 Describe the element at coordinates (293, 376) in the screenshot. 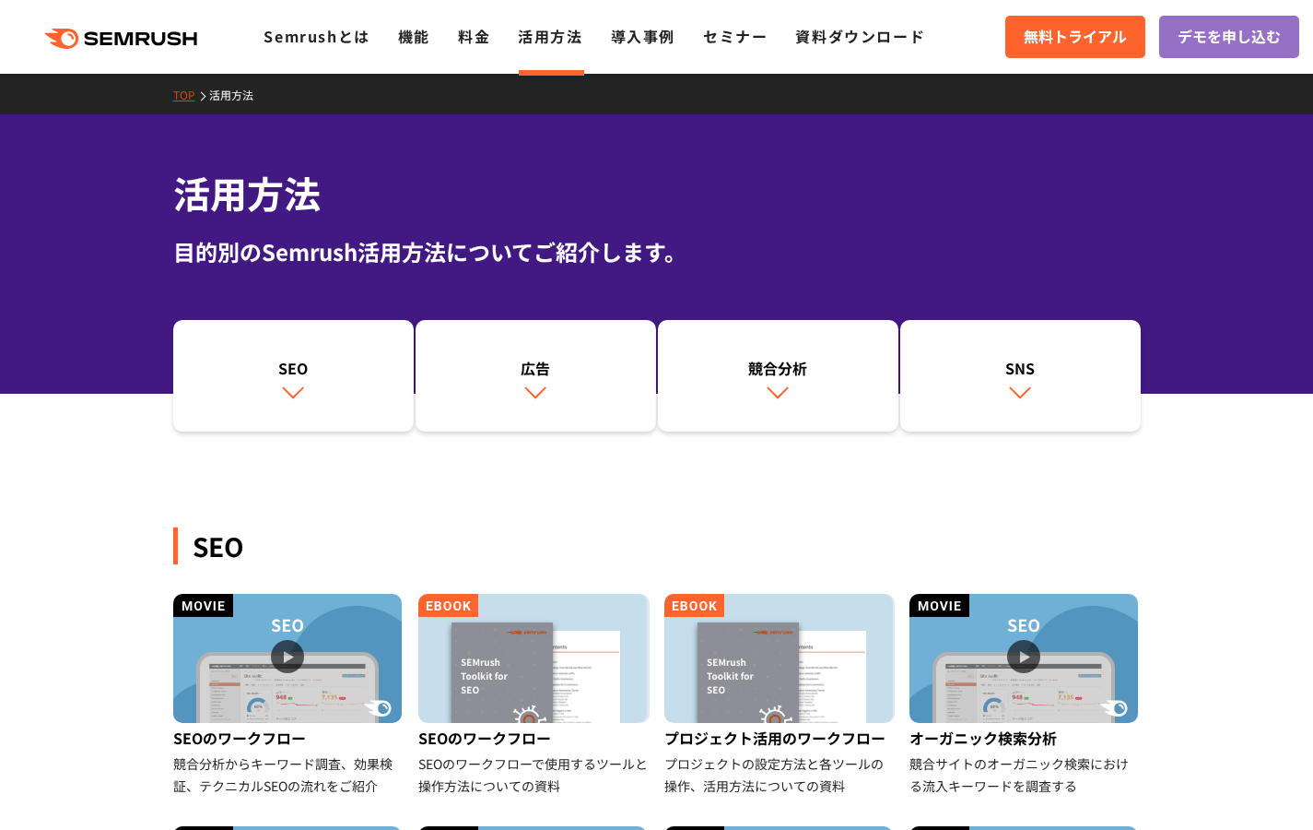

I see `a: SEO` at that location.